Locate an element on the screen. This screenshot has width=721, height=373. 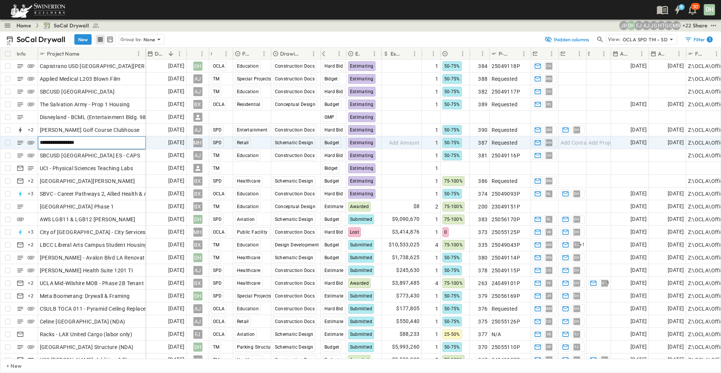
p: Due Date is located at coordinates (160, 54).